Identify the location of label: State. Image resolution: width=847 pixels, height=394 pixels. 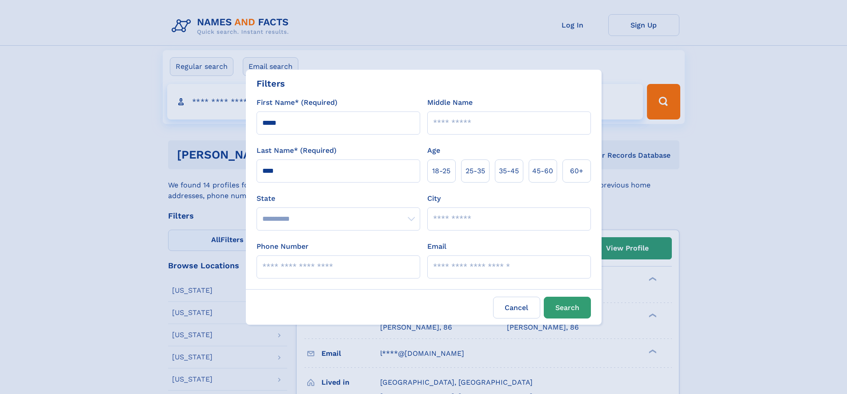
(338, 199).